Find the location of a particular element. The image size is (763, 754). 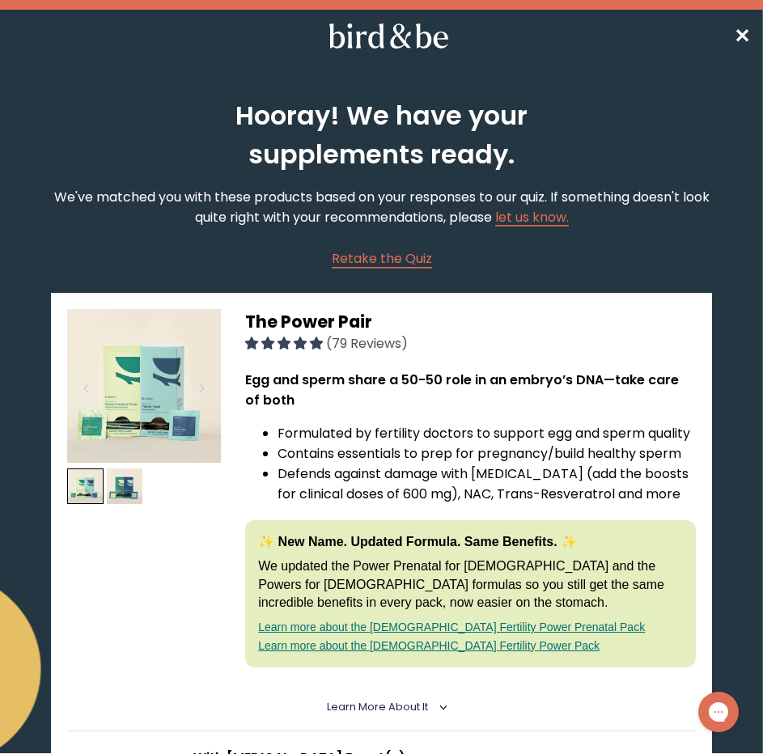

span: Learn More About it is located at coordinates (377, 706).